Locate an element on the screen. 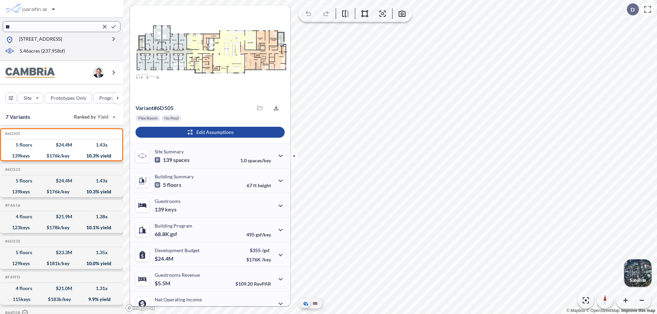 This screenshot has width=657, height=314. a: Mapbox homepage is located at coordinates (140, 308).